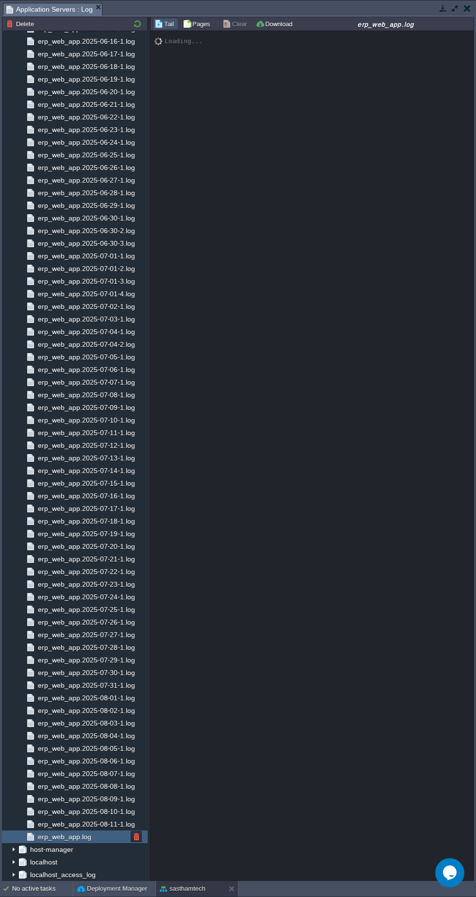  I want to click on span: erp_web_app.2025-06-29-1.log, so click(86, 206).